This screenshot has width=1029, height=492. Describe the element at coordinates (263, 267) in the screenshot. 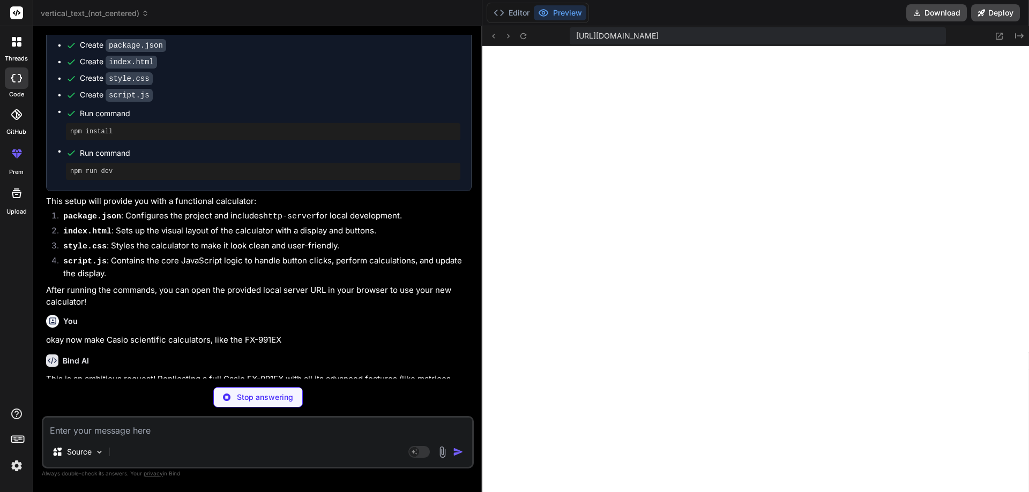

I see `li: : Contains the core JavaScript logic to handle button clicks, perform calculations, and update th...` at that location.